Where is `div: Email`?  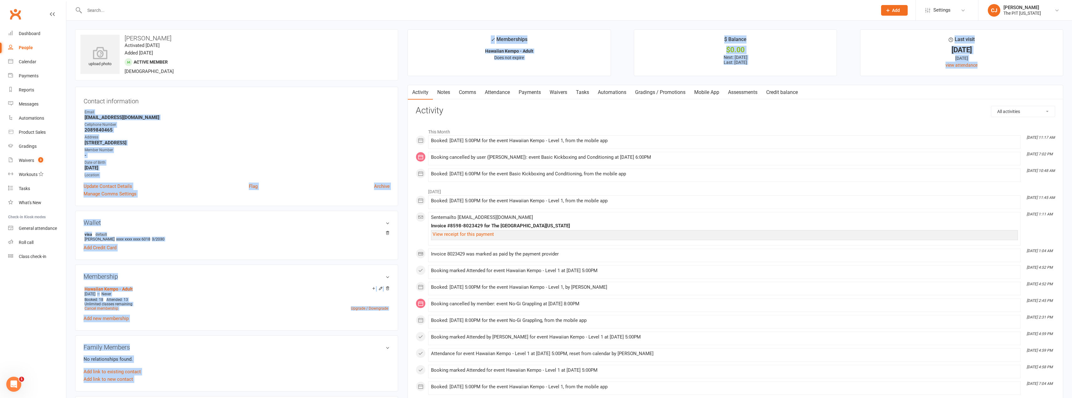
div: Email is located at coordinates (237, 112).